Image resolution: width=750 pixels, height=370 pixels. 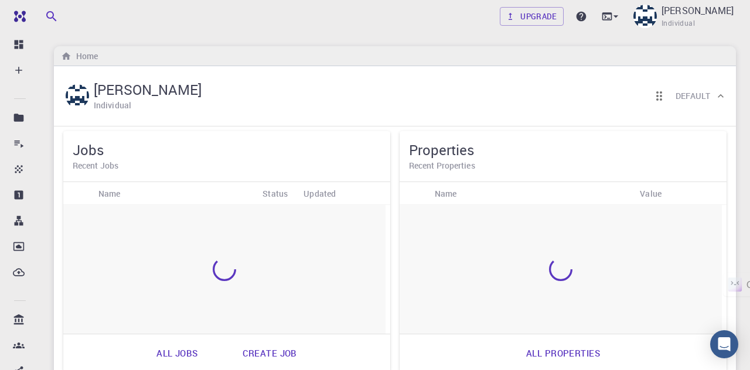 What do you see at coordinates (563, 150) in the screenshot?
I see `h5: Properties` at bounding box center [563, 150].